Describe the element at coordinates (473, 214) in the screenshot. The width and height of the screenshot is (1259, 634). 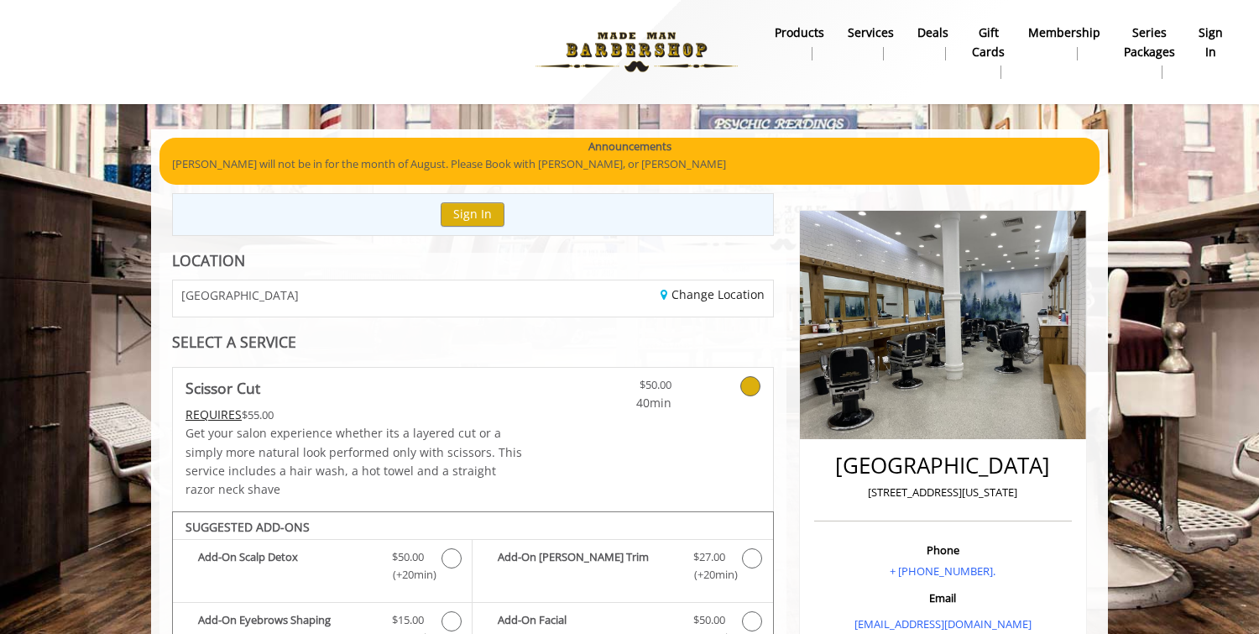
I see `button: Sign In` at that location.